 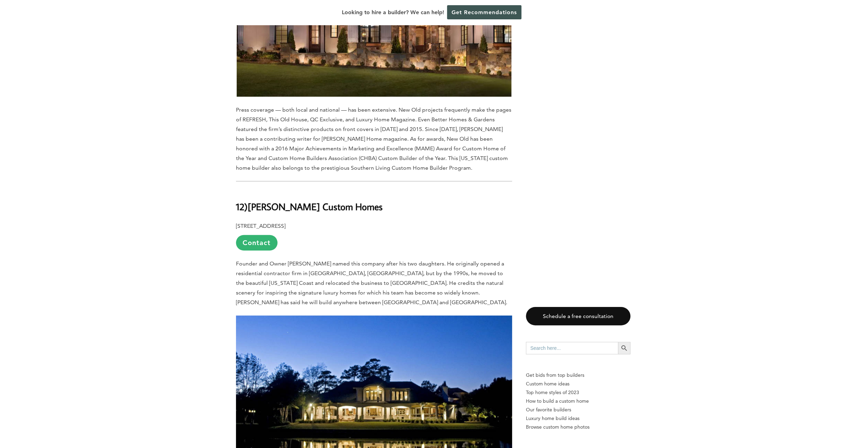 What do you see at coordinates (578, 419) in the screenshot?
I see `p: Luxury home build ideas` at bounding box center [578, 419].